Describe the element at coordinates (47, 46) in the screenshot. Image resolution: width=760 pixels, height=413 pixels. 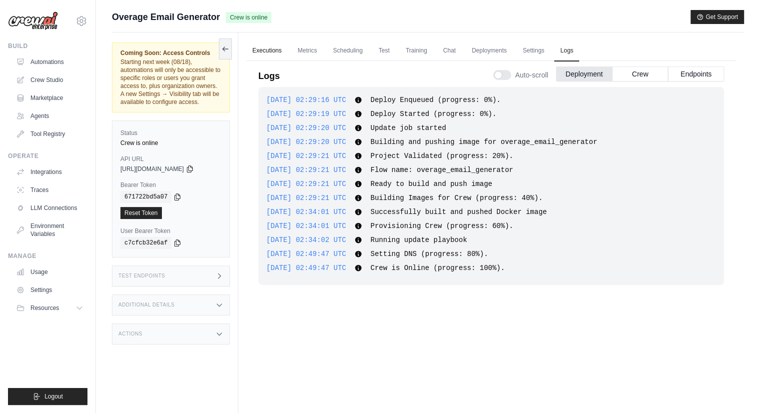
I see `div: Build` at that location.